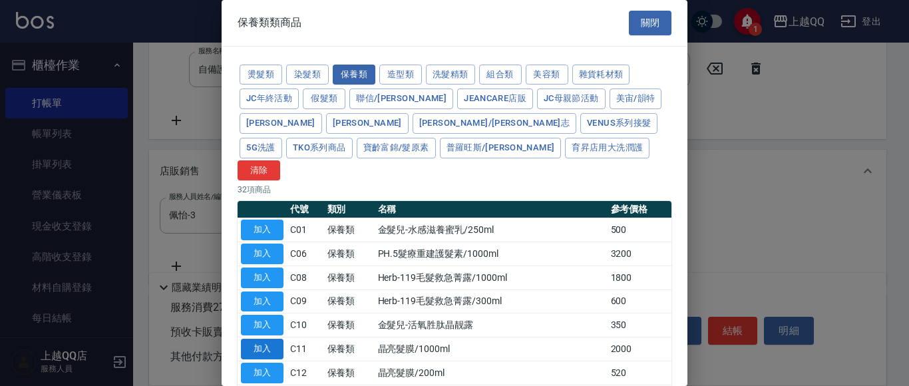 The height and width of the screenshot is (386, 909). Describe the element at coordinates (650, 23) in the screenshot. I see `button: 關閉` at that location.